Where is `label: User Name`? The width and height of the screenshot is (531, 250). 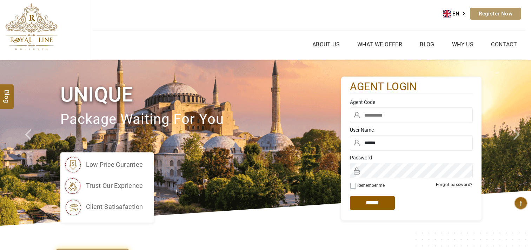
label: User Name is located at coordinates (412, 130).